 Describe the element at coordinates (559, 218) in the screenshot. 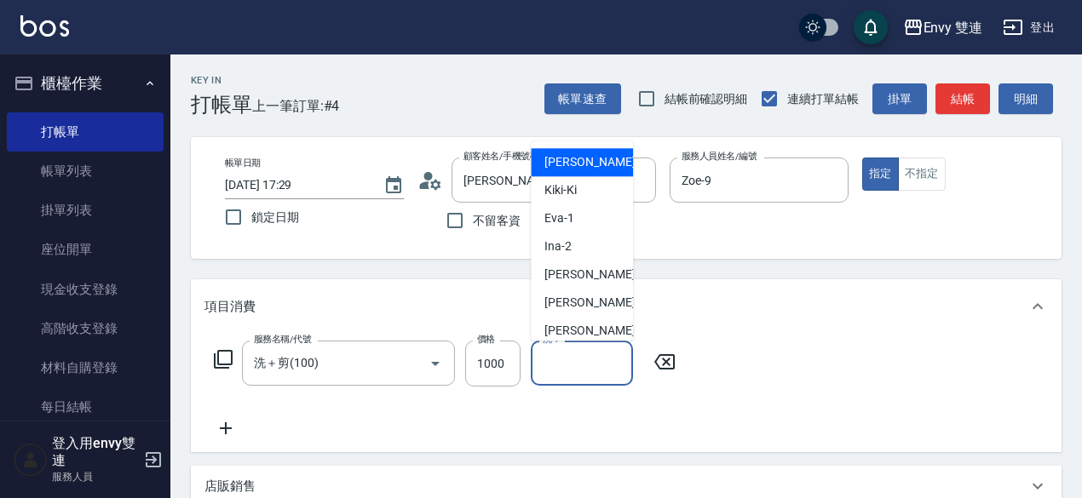

I see `span: Eva -1` at that location.